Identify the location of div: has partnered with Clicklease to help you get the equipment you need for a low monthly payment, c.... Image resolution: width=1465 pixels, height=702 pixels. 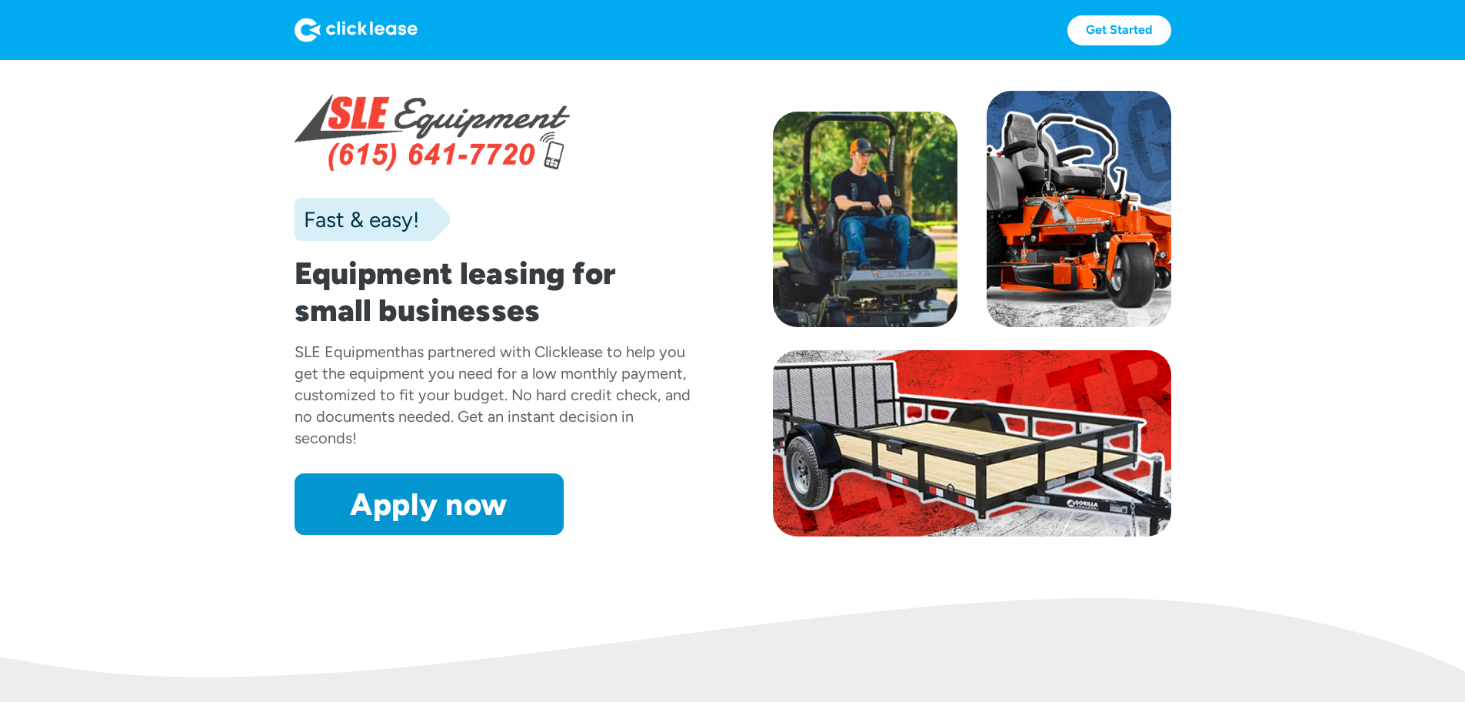
(492, 395).